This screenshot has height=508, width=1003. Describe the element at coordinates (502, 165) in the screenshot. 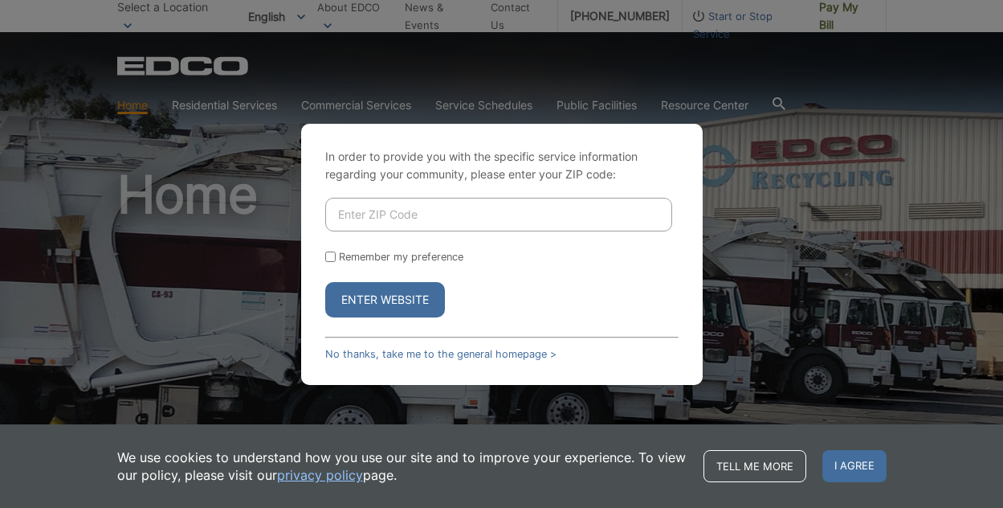

I see `p: In order to provide you with the specific service information regarding your community, please en...` at that location.